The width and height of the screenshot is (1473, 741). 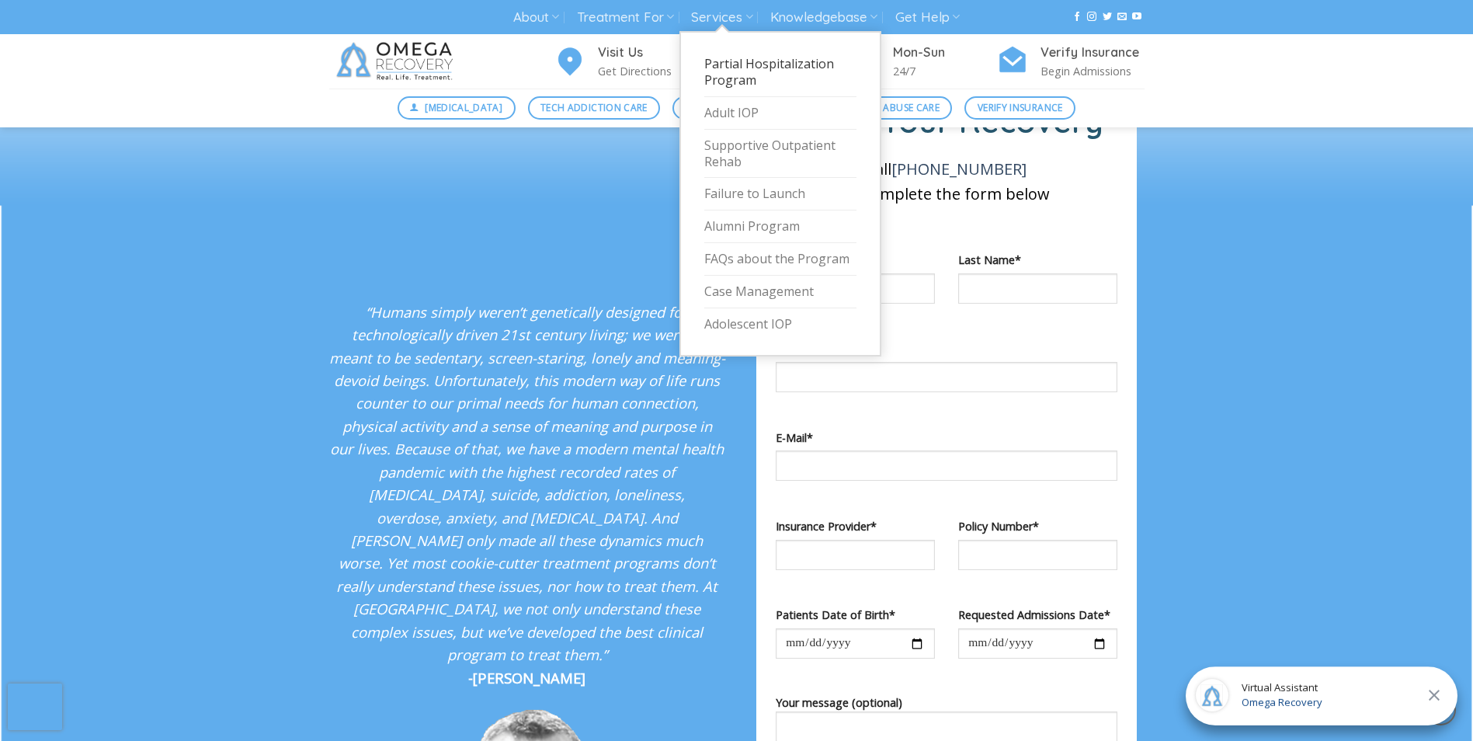 What do you see at coordinates (927, 17) in the screenshot?
I see `a: Get Help` at bounding box center [927, 17].